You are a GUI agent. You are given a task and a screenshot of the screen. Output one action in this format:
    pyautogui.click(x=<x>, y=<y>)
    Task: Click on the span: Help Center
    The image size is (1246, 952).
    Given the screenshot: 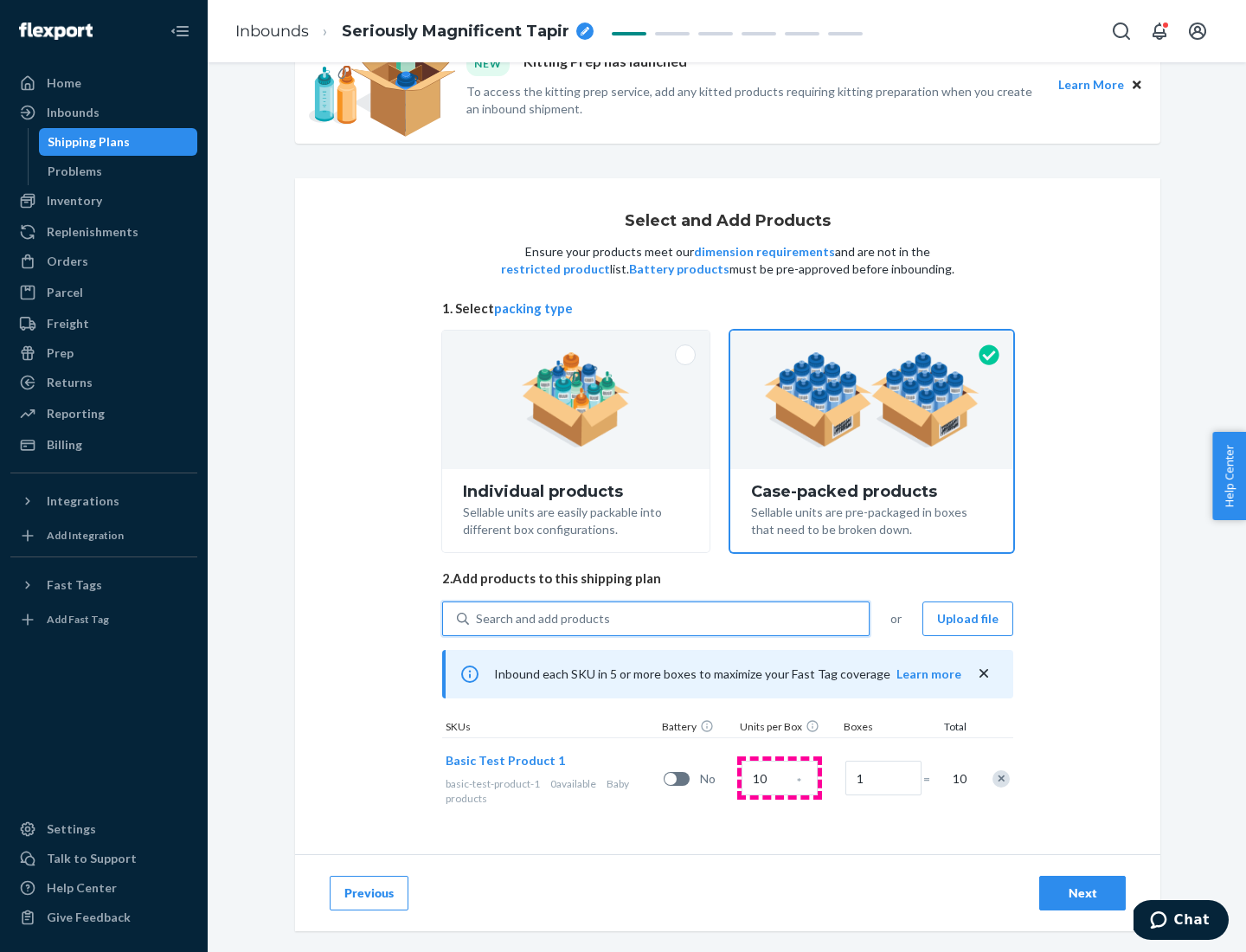 What is the action you would take?
    pyautogui.click(x=1229, y=476)
    